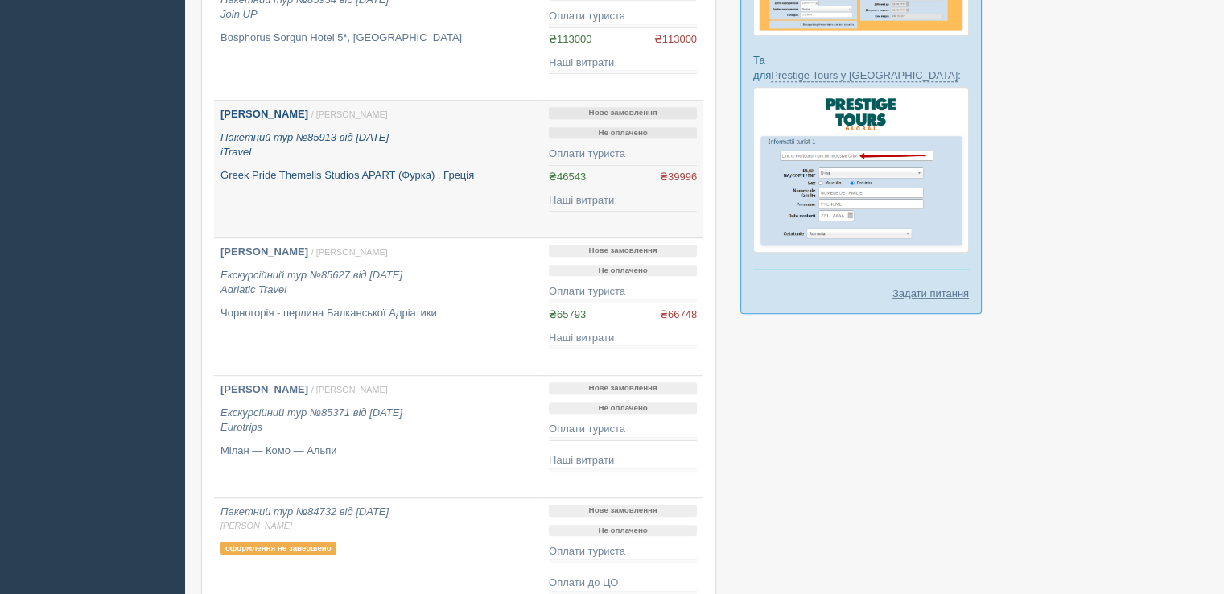  What do you see at coordinates (930, 293) in the screenshot?
I see `a: Задати питання` at bounding box center [930, 293].